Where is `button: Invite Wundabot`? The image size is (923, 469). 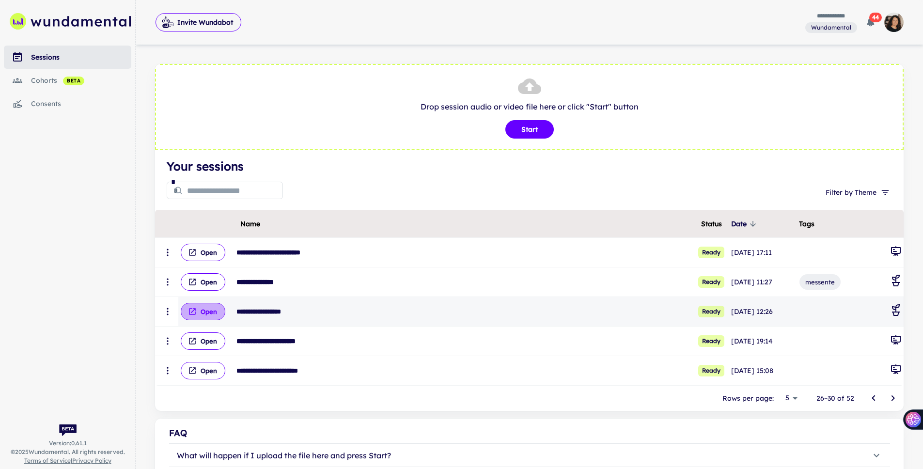 button: Invite Wundabot is located at coordinates (198, 22).